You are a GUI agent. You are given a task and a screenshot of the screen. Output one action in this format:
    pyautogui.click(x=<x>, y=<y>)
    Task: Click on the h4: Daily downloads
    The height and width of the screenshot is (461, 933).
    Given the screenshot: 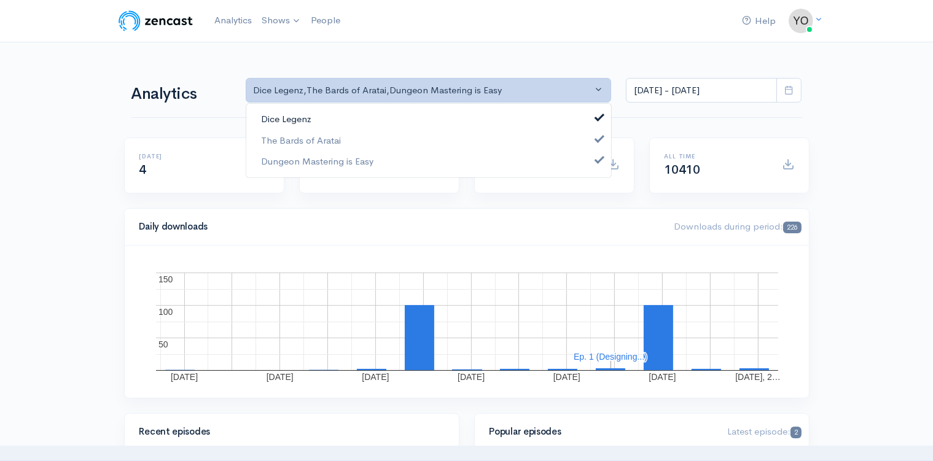 What is the action you would take?
    pyautogui.click(x=399, y=227)
    